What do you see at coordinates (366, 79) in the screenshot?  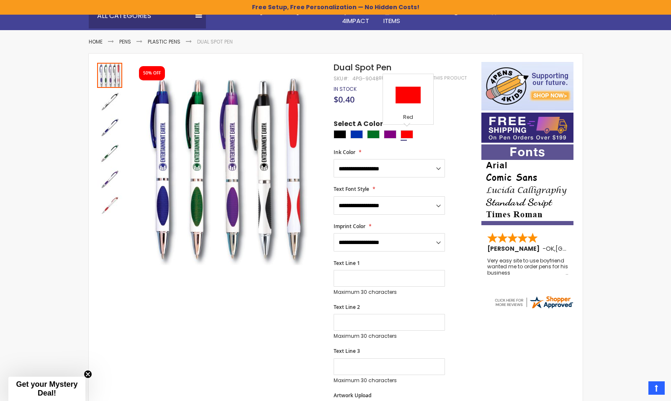 I see `div: 4PG-9048` at bounding box center [366, 79].